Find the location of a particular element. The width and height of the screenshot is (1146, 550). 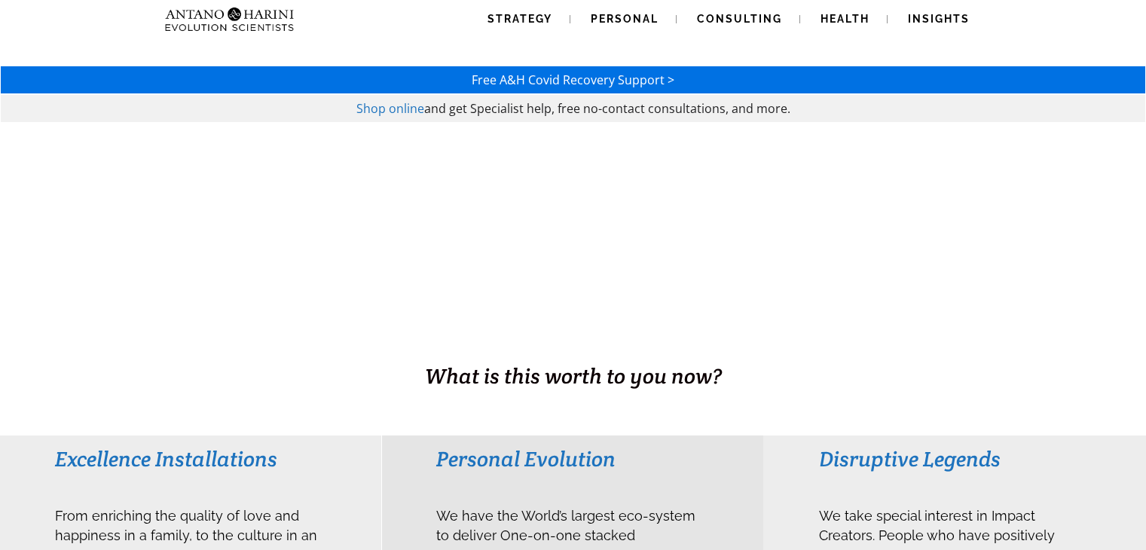

span: What is this worth to you now? is located at coordinates (573, 376).